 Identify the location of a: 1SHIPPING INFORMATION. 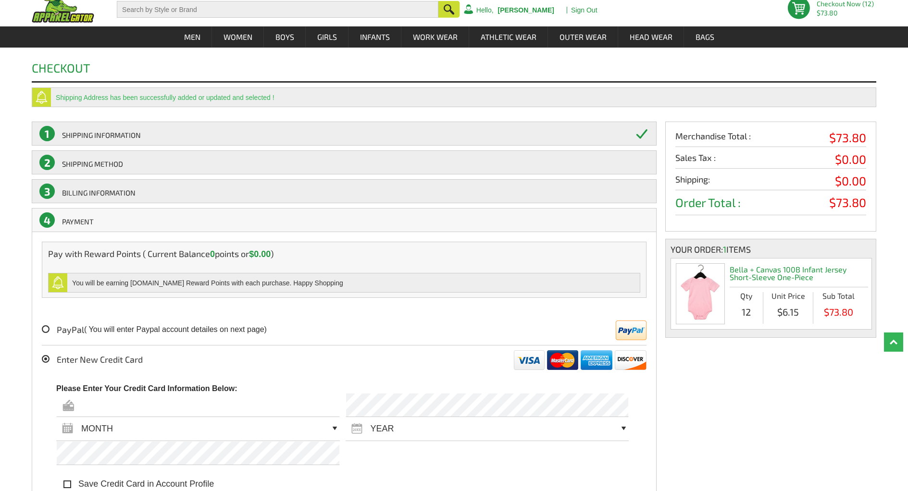
(344, 134).